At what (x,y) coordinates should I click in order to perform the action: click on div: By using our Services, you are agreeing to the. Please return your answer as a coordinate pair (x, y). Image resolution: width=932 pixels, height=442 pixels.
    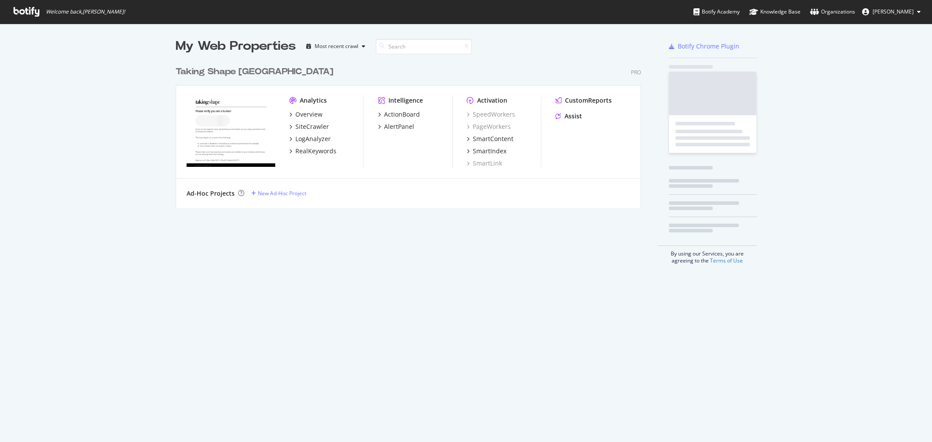
    Looking at the image, I should click on (707, 255).